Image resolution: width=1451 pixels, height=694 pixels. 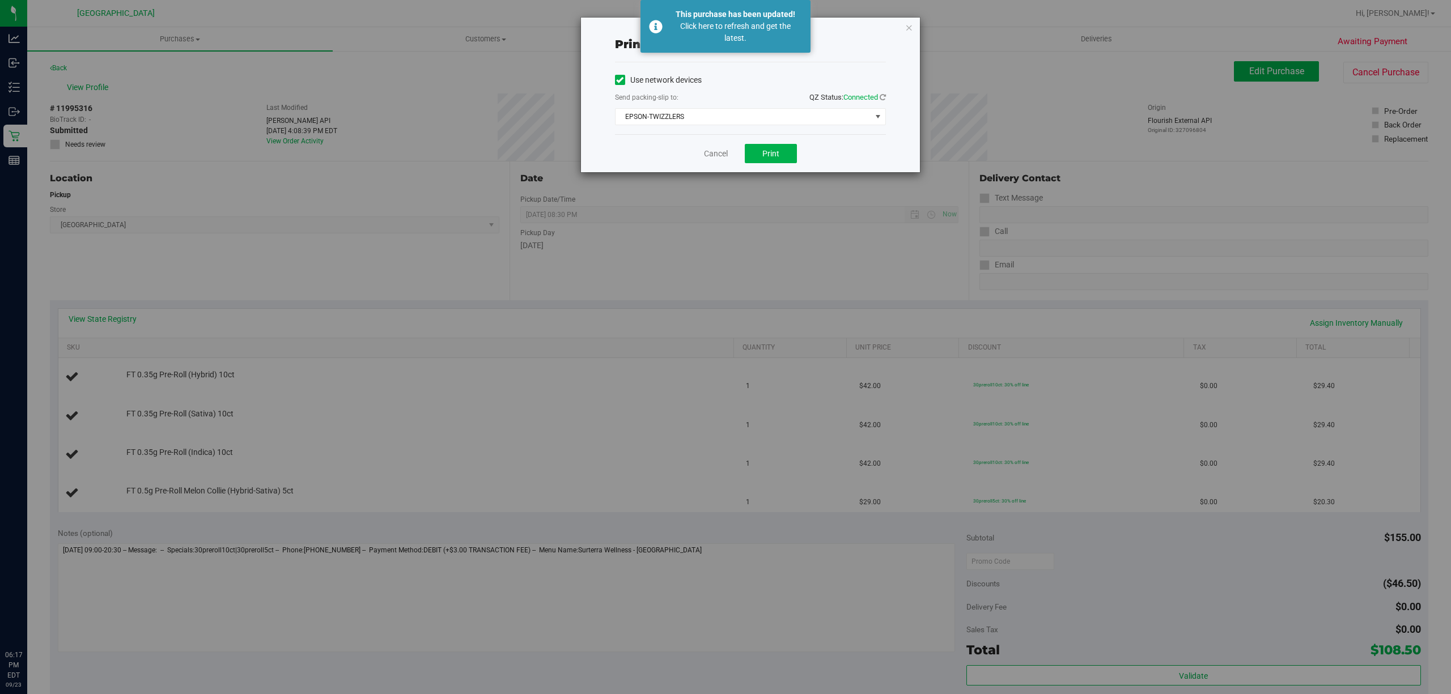 What do you see at coordinates (735, 14) in the screenshot?
I see `div: This purchase has been updated!` at bounding box center [735, 14].